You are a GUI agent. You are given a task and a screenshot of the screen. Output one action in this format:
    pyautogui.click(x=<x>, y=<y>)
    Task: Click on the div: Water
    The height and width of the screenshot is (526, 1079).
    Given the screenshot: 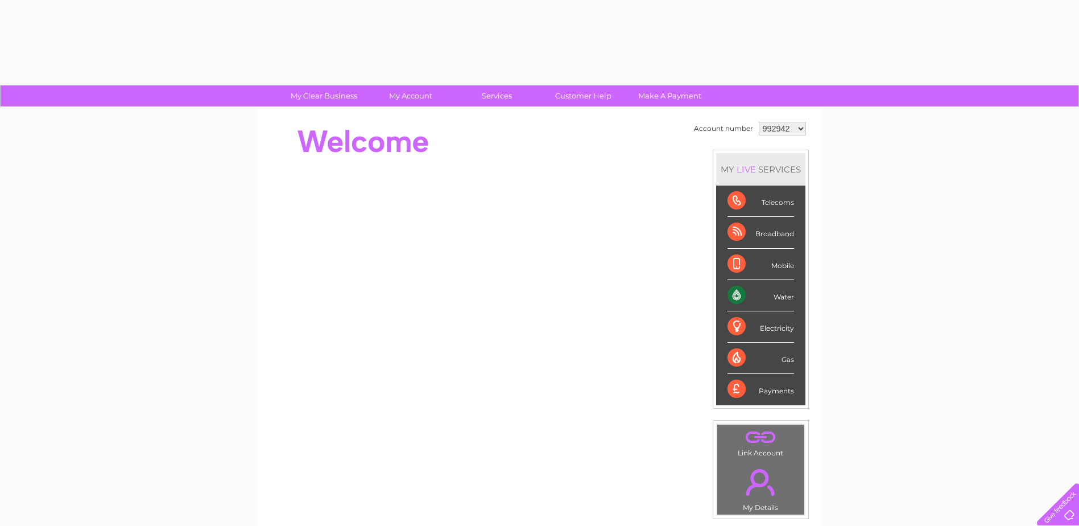 What is the action you would take?
    pyautogui.click(x=761, y=295)
    